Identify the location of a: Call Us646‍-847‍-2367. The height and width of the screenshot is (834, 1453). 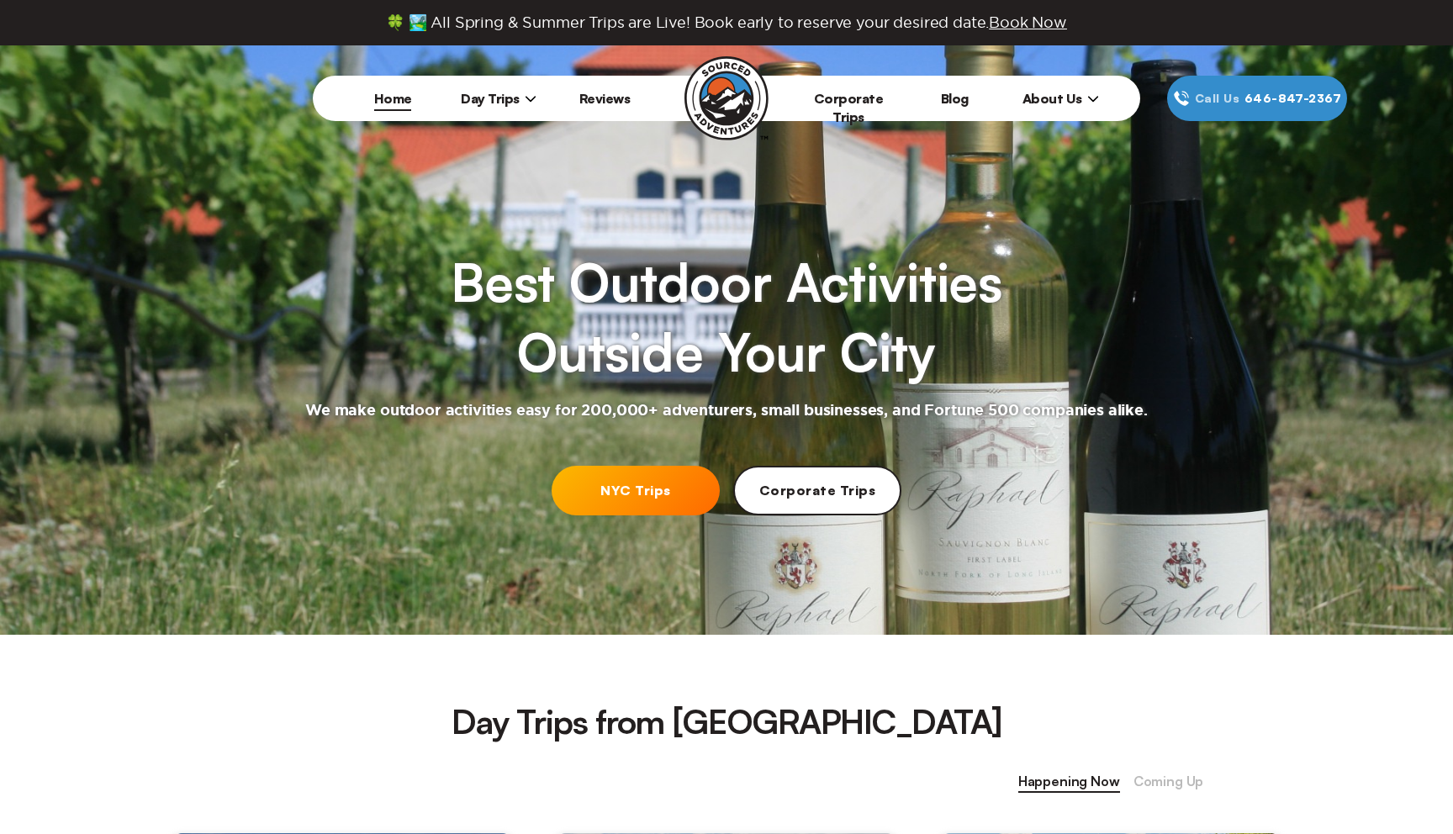
(1257, 98).